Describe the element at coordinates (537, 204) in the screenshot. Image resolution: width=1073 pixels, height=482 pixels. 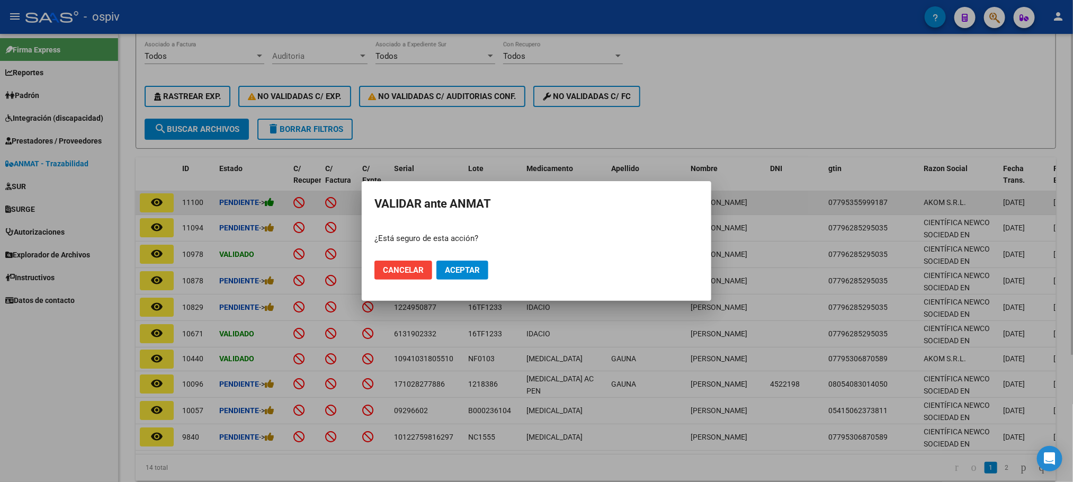
I see `h2: VALIDAR ante ANMAT` at that location.